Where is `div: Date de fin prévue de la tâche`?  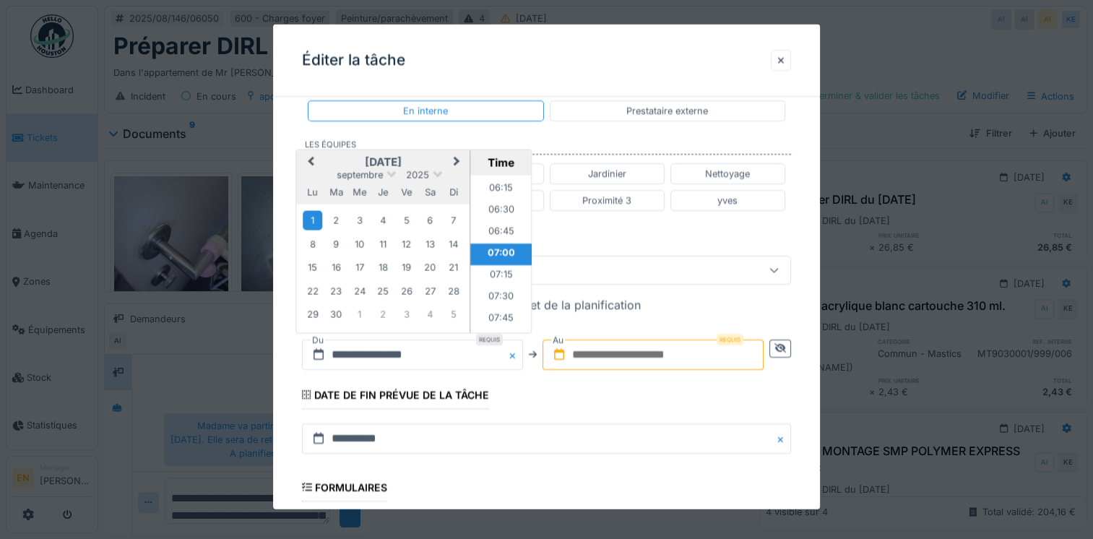
div: Date de fin prévue de la tâche is located at coordinates (395, 396).